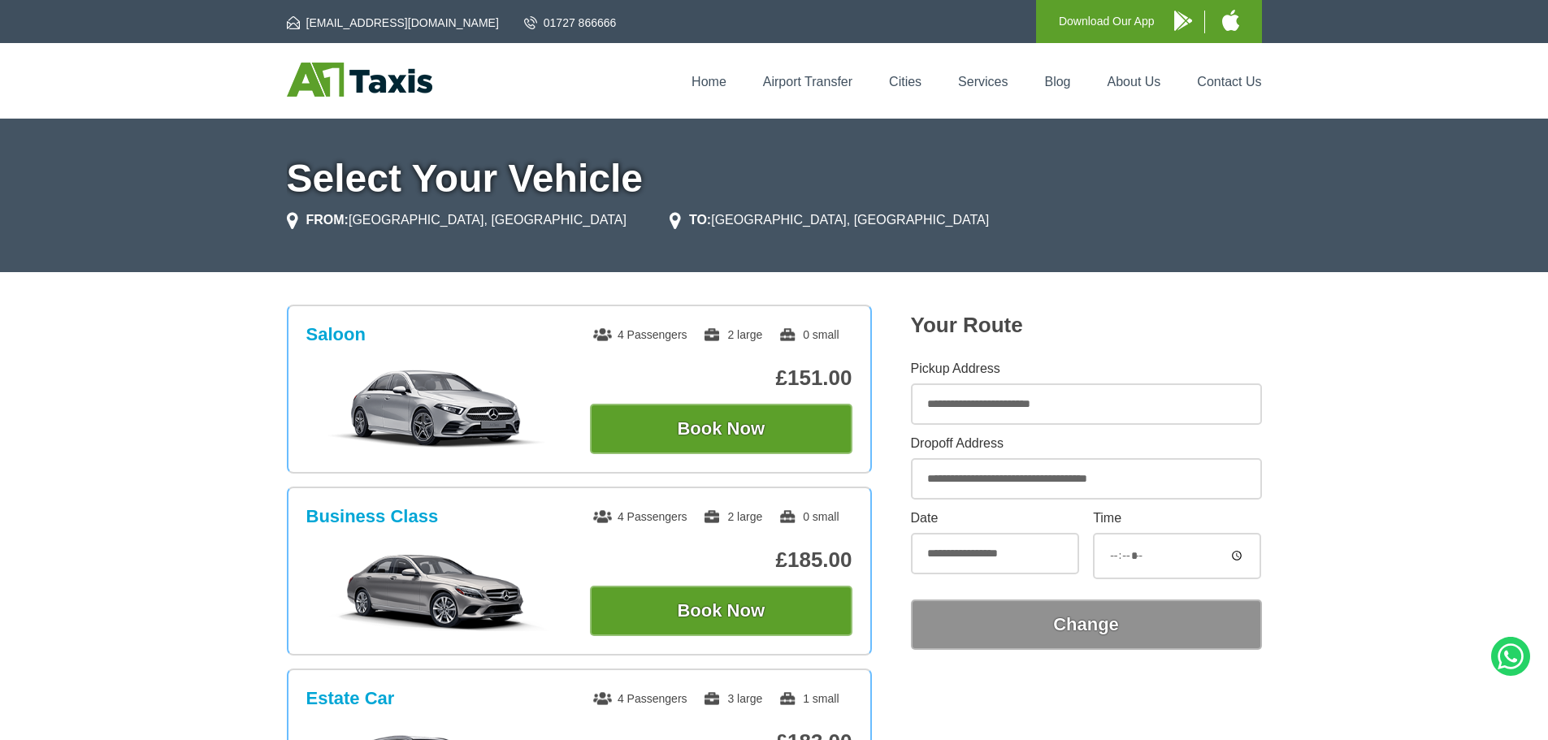 Image resolution: width=1548 pixels, height=740 pixels. I want to click on label: Date, so click(995, 518).